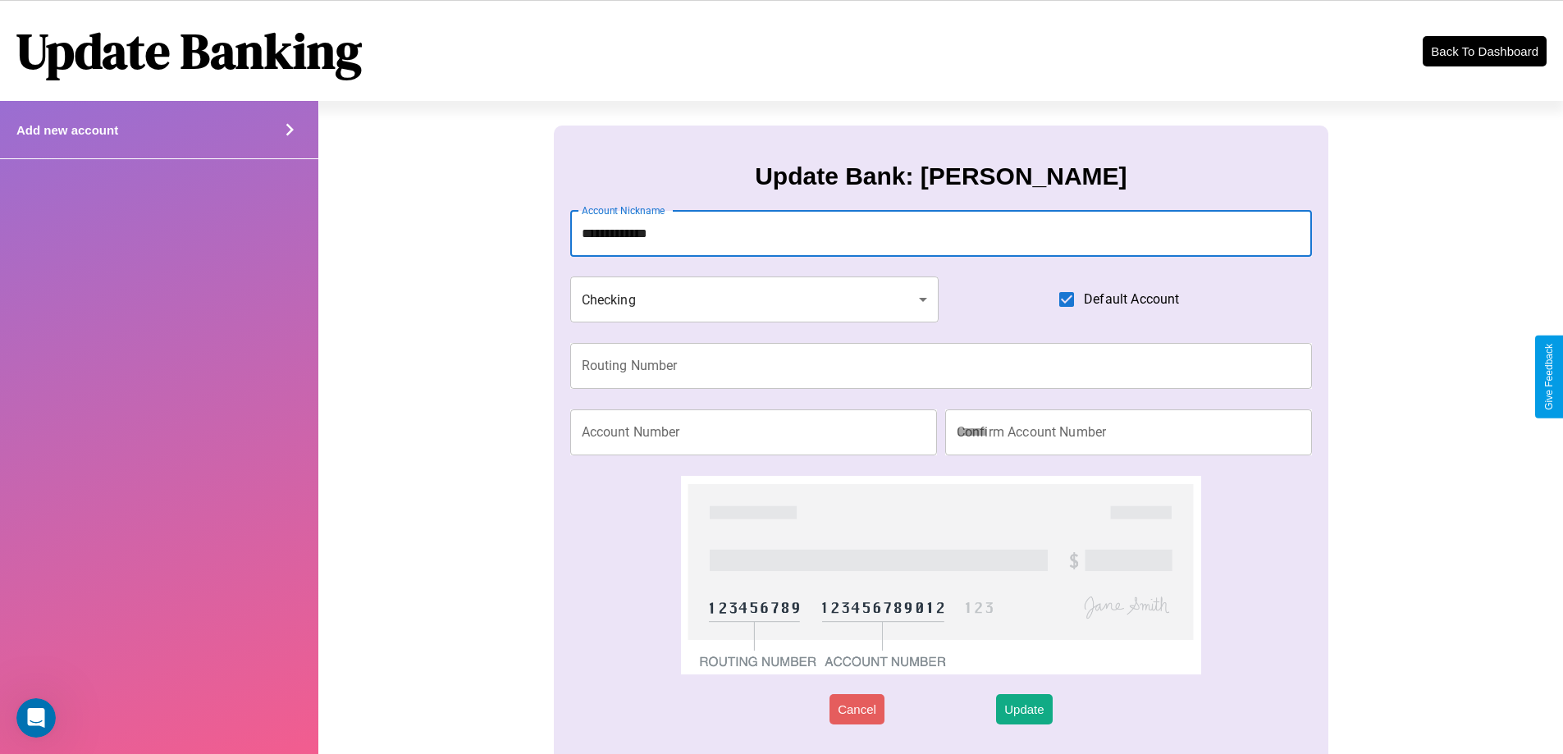 This screenshot has height=754, width=1563. Describe the element at coordinates (1484, 51) in the screenshot. I see `button: Back To Dashboard` at that location.